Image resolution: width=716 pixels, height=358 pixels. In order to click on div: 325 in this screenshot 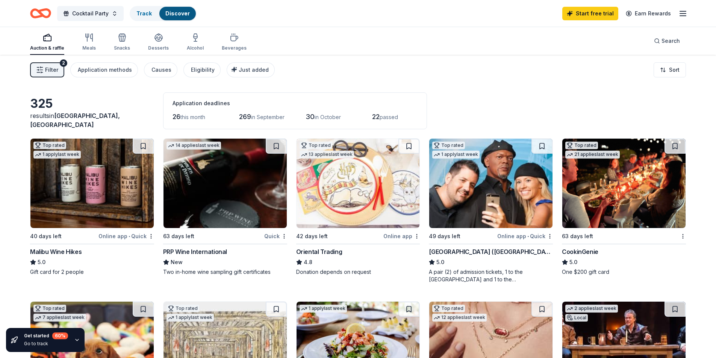, I will do `click(92, 104)`.